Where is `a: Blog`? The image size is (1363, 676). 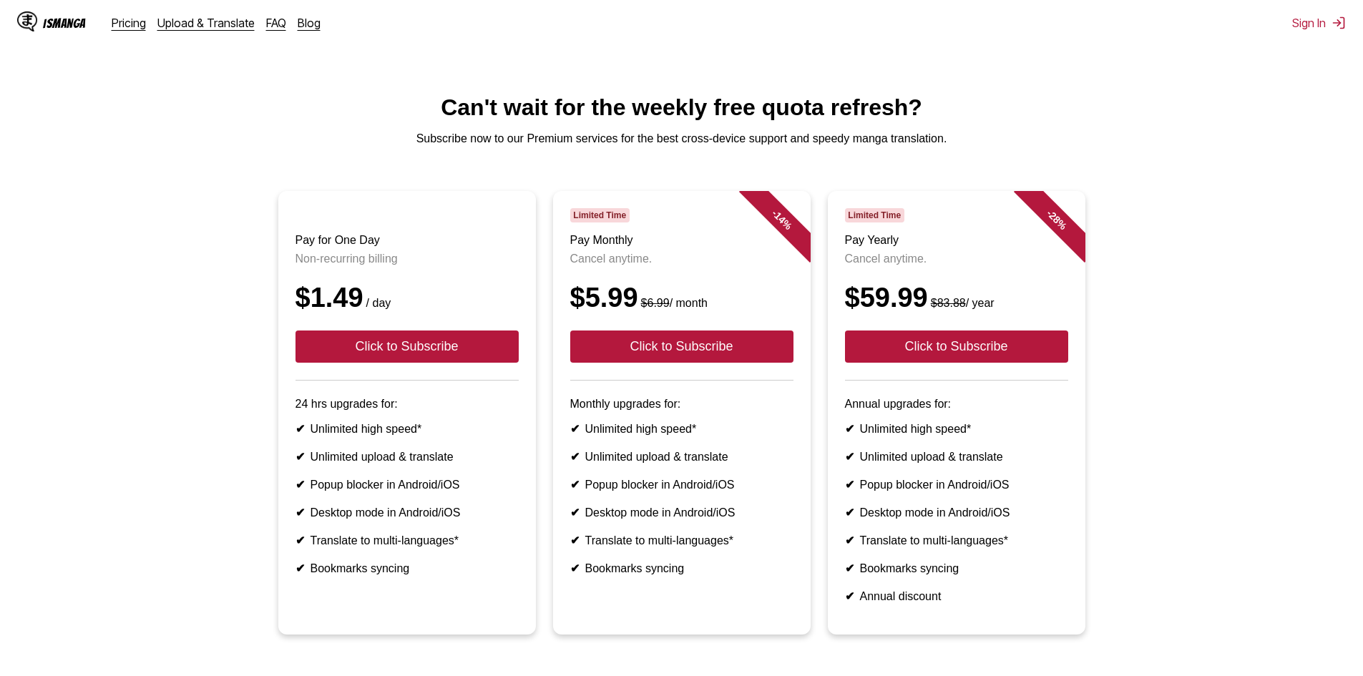 a: Blog is located at coordinates (309, 23).